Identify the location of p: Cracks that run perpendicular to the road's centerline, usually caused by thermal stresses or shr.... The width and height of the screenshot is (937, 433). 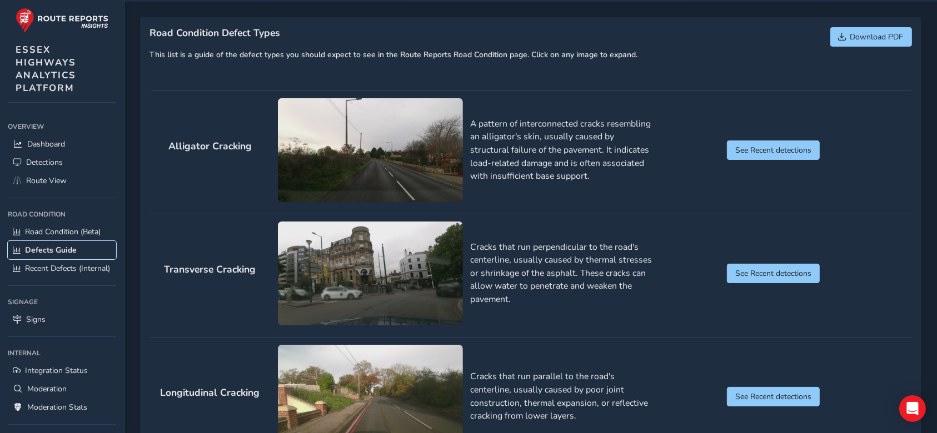
(563, 274).